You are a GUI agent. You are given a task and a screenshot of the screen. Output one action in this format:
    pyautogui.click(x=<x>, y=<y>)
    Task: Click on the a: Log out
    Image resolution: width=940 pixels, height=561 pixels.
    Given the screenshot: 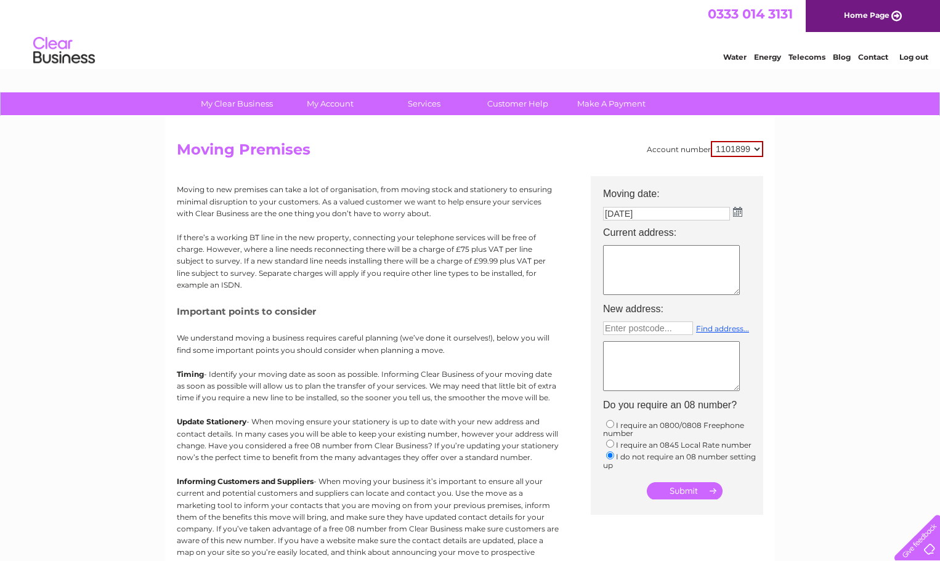 What is the action you would take?
    pyautogui.click(x=914, y=57)
    